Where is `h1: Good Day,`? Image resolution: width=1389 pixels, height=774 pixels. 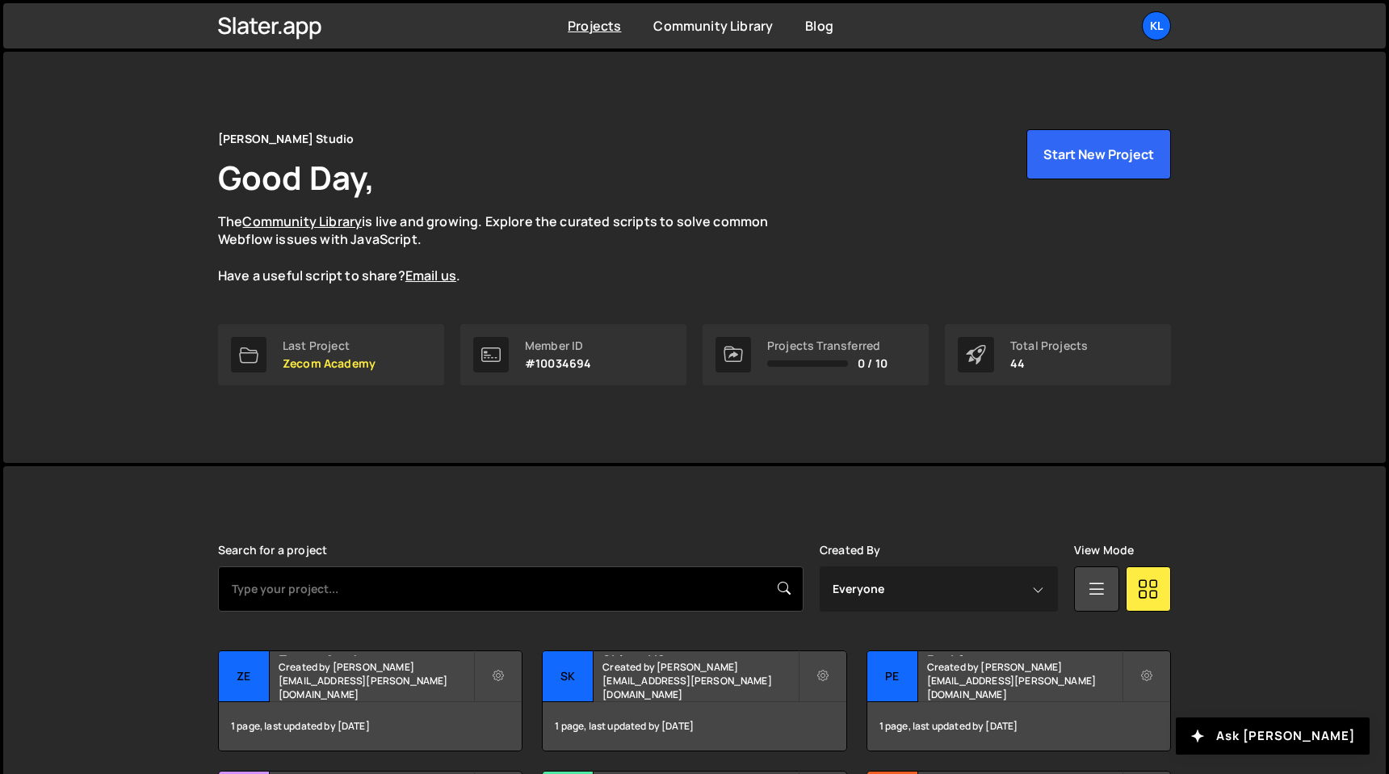
h1: Good Day, is located at coordinates (296, 177).